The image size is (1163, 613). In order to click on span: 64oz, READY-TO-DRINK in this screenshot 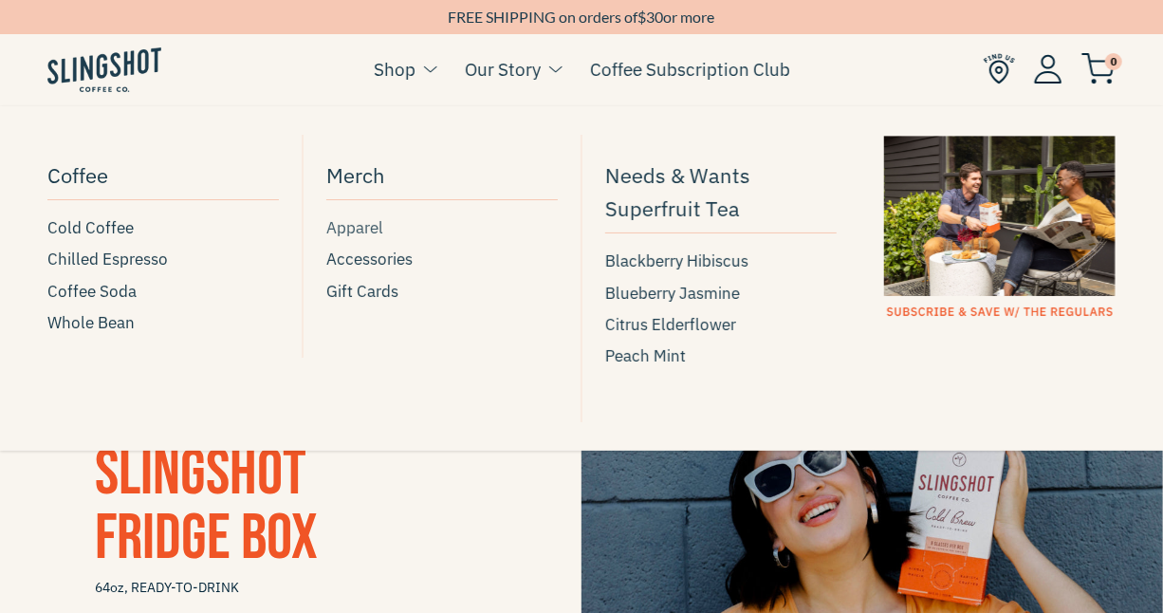, I will do `click(290, 587)`.